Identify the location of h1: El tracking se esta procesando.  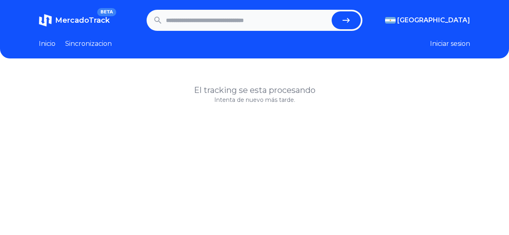
(254, 90).